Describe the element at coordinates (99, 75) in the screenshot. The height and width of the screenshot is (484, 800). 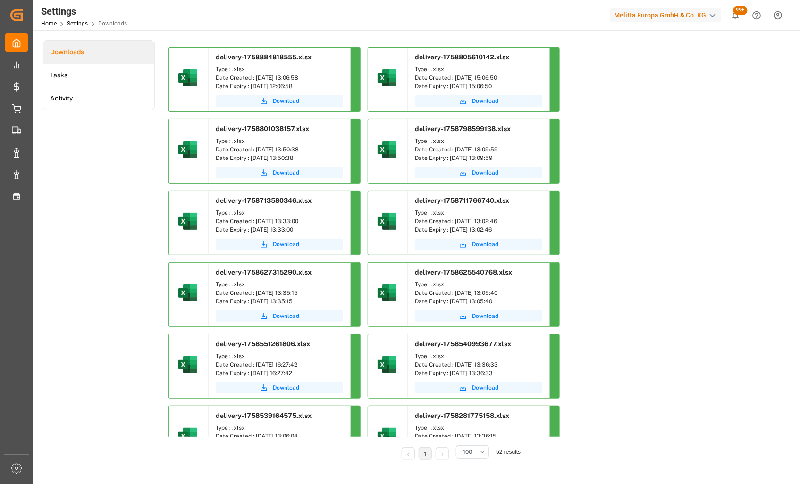
I see `a: Tasks` at that location.